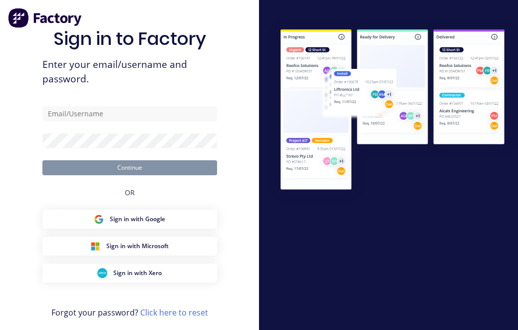 The height and width of the screenshot is (330, 518). What do you see at coordinates (130, 114) in the screenshot?
I see `input: Email/Username` at bounding box center [130, 114].